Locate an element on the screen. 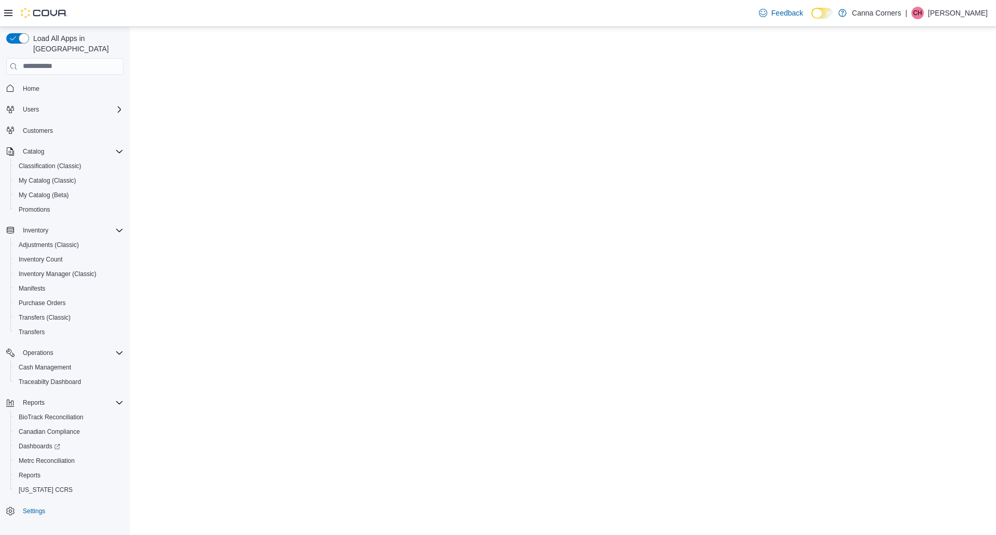 This screenshot has height=535, width=996. button: Classification (Classic) is located at coordinates (69, 166).